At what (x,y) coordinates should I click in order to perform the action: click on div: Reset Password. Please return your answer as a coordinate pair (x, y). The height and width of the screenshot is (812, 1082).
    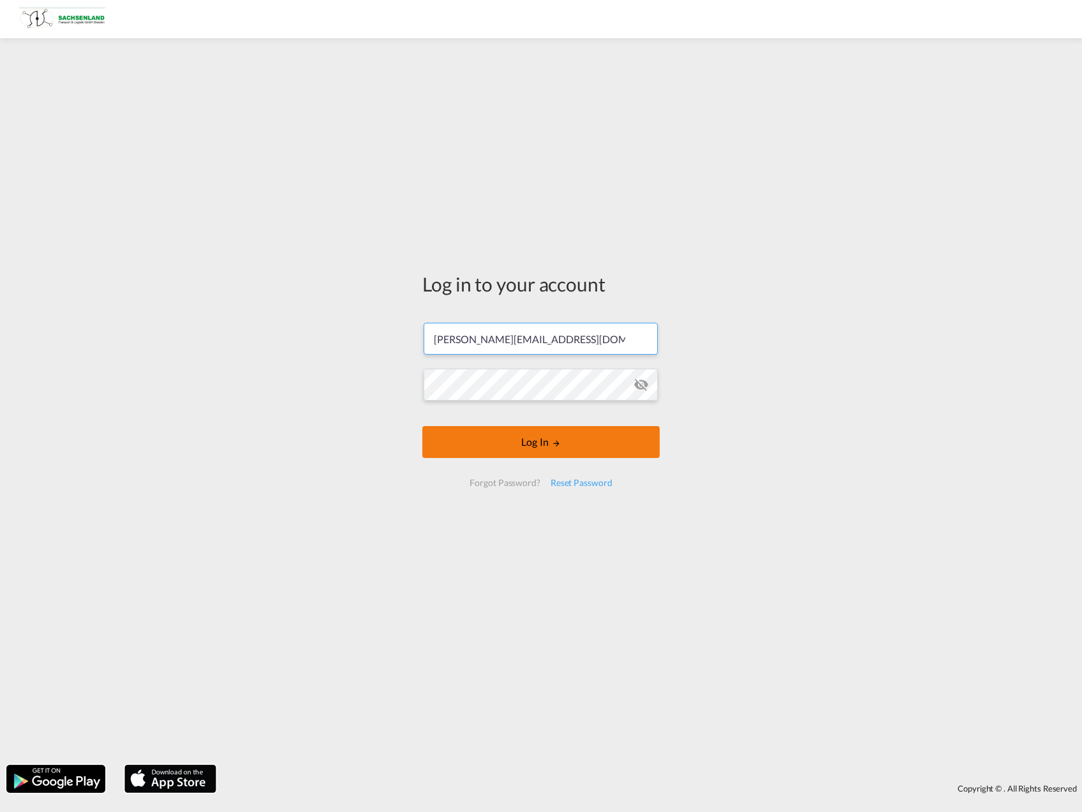
    Looking at the image, I should click on (581, 483).